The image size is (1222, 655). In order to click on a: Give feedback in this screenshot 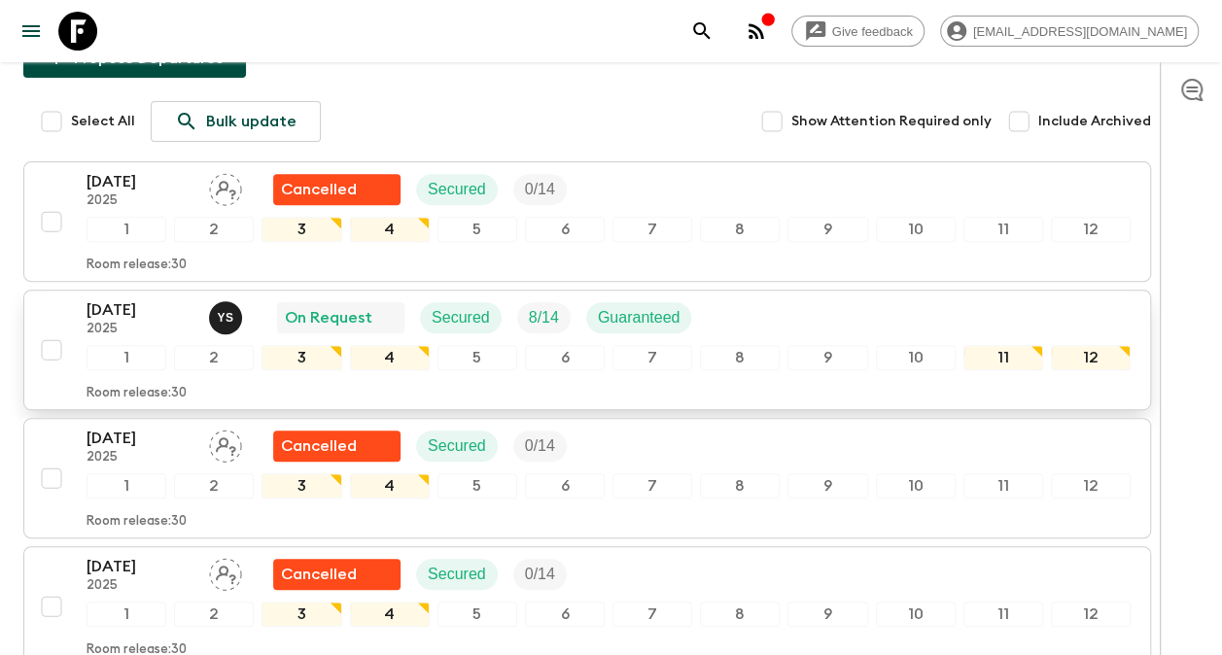, I will do `click(858, 31)`.